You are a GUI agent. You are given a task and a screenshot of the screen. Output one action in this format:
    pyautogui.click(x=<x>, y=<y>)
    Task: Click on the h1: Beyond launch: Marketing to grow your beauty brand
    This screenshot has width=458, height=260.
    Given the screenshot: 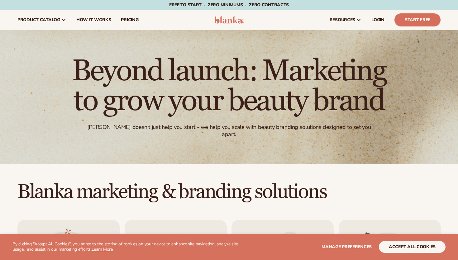 What is the action you would take?
    pyautogui.click(x=229, y=86)
    